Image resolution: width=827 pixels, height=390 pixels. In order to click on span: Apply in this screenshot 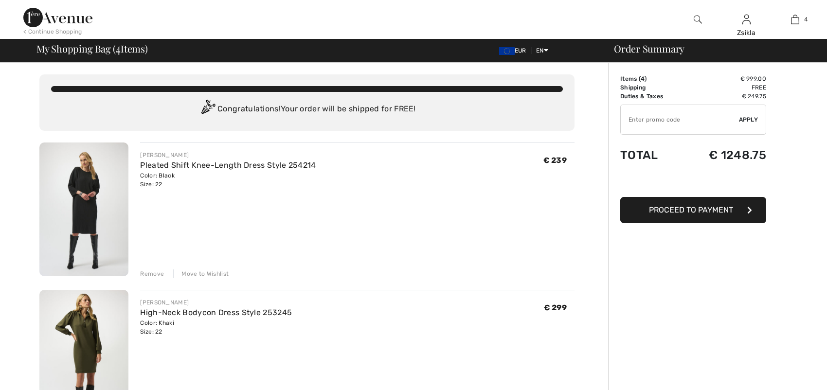, I will do `click(749, 120)`.